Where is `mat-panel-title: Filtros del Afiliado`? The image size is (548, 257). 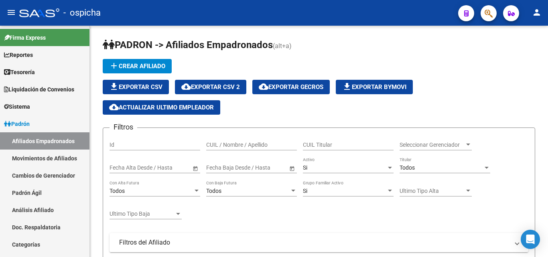 mat-panel-title: Filtros del Afiliado is located at coordinates (314, 243).